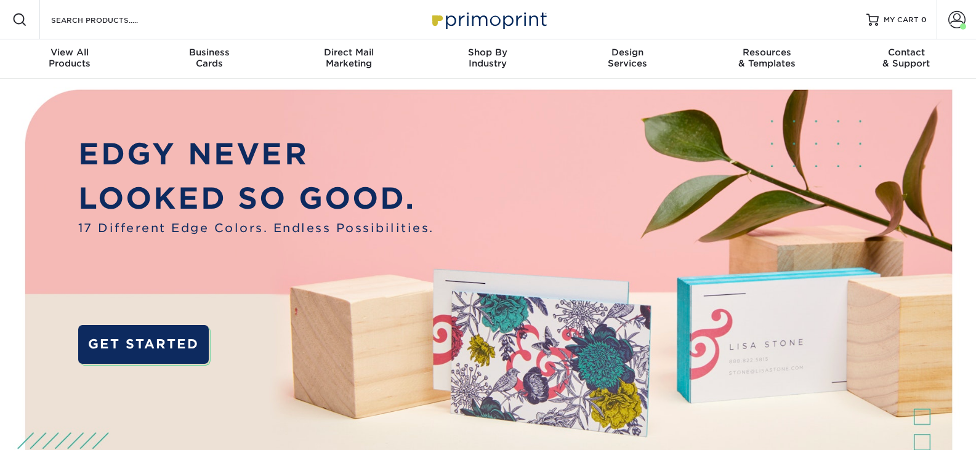 The image size is (976, 450). What do you see at coordinates (628, 59) in the screenshot?
I see `a: DesignServices` at bounding box center [628, 59].